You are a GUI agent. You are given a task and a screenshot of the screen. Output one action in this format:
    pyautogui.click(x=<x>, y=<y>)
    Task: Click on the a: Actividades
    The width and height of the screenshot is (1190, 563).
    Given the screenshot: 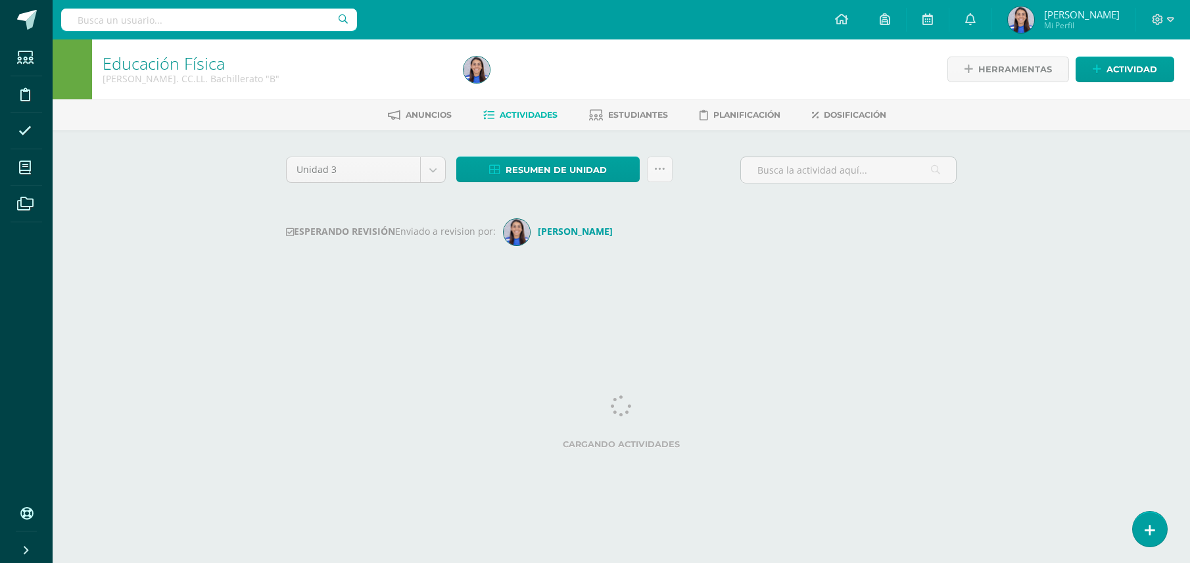 What is the action you would take?
    pyautogui.click(x=520, y=115)
    